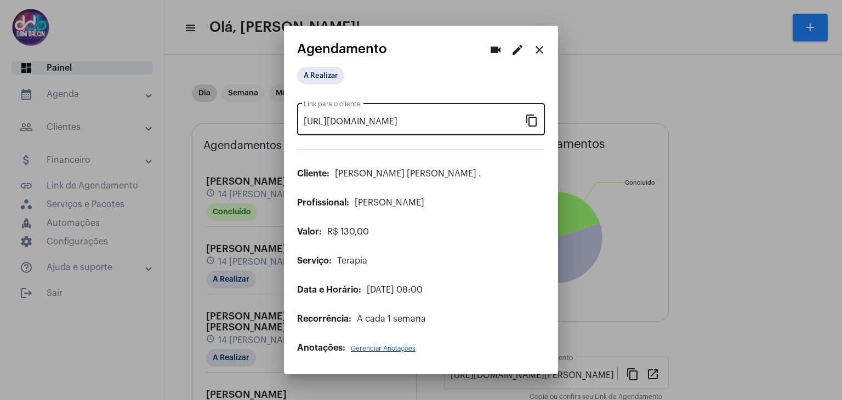  Describe the element at coordinates (324, 319) in the screenshot. I see `span: Recorrência:` at that location.